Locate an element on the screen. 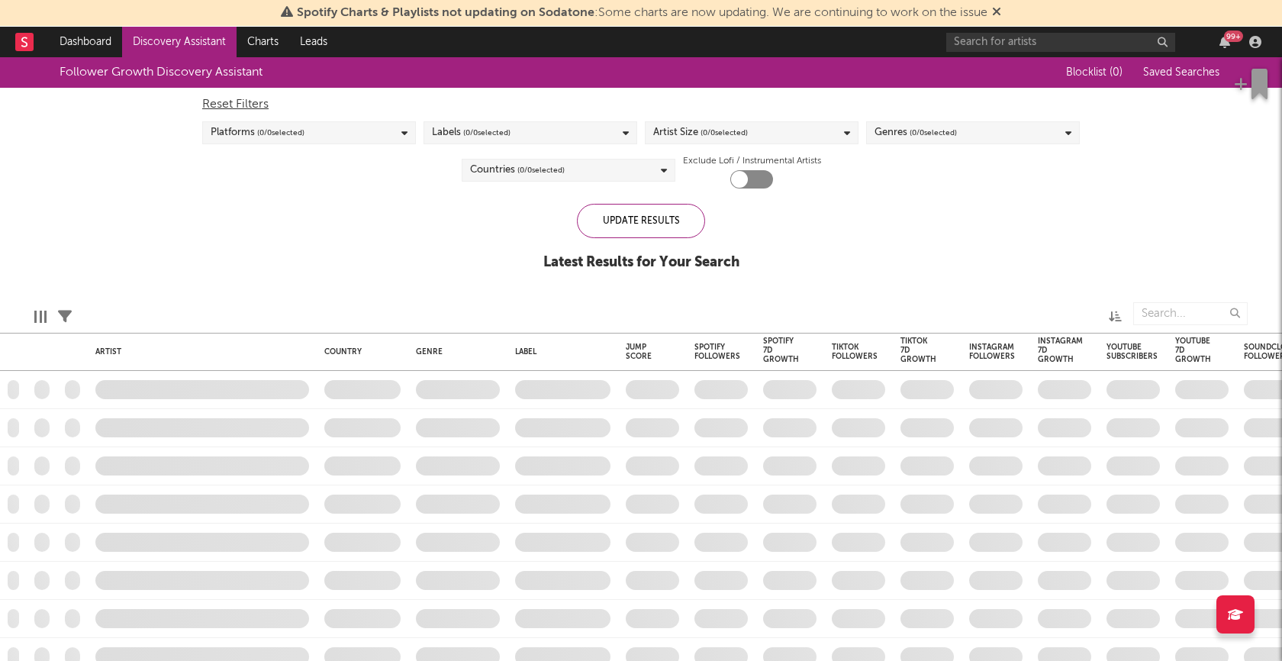  div: Edit Columns is located at coordinates (40, 317).